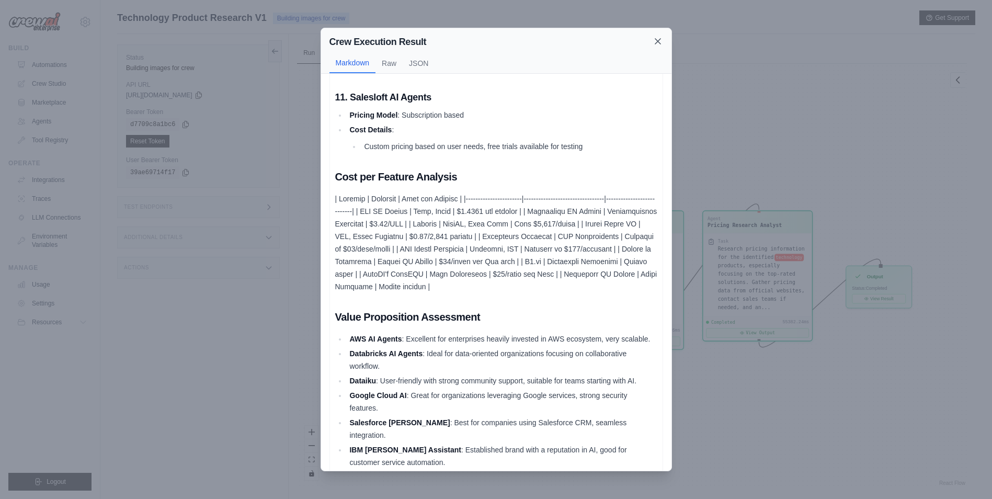  I want to click on p: | Loremip | Dolorsit | Amet con Adipisc | |-----------------------|------------------------------..., so click(496, 243).